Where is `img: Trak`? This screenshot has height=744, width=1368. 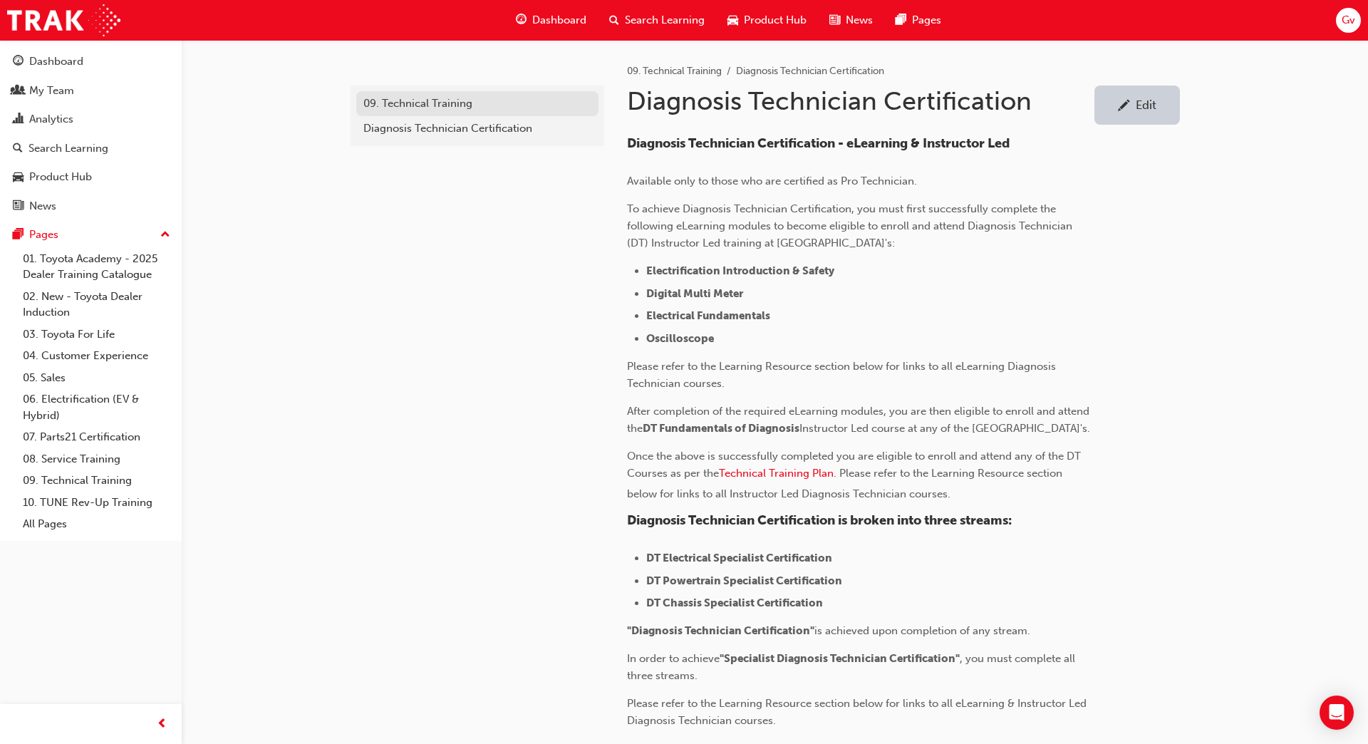
img: Trak is located at coordinates (63, 20).